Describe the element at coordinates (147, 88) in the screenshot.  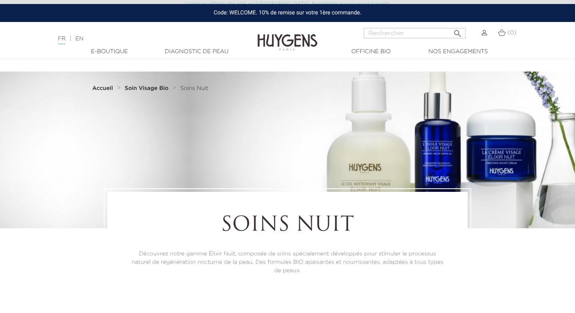
I see `a: Soin Visage Bio` at that location.